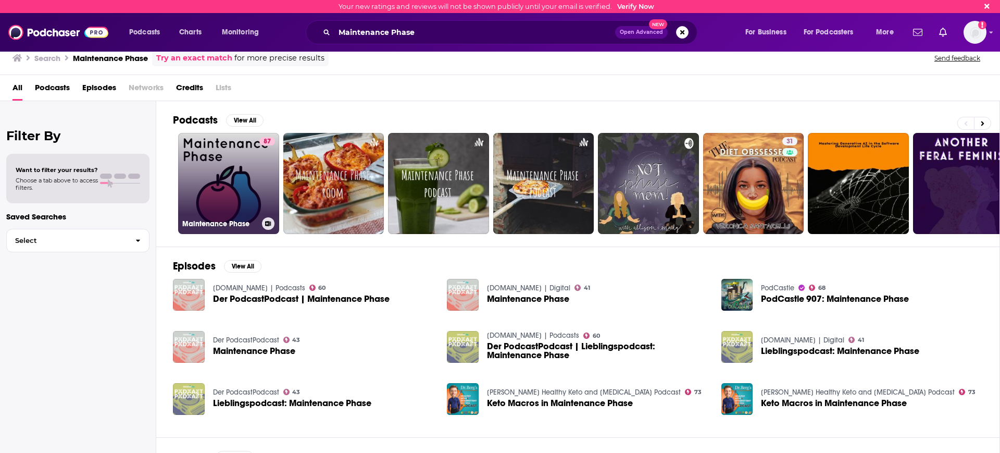 This screenshot has height=453, width=1000. Describe the element at coordinates (982, 25) in the screenshot. I see `svg: Email not verified` at that location.